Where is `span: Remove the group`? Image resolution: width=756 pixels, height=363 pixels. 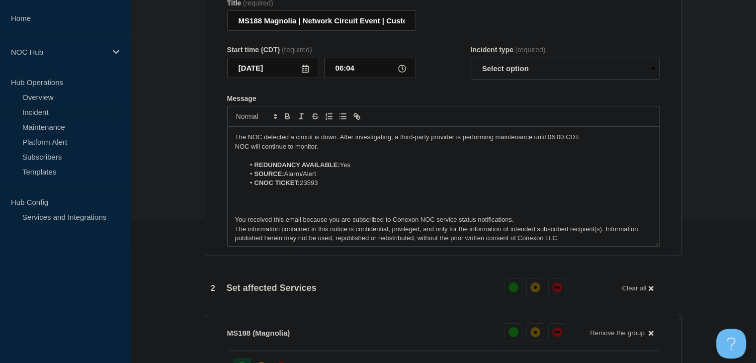 span: Remove the group is located at coordinates (617, 332).